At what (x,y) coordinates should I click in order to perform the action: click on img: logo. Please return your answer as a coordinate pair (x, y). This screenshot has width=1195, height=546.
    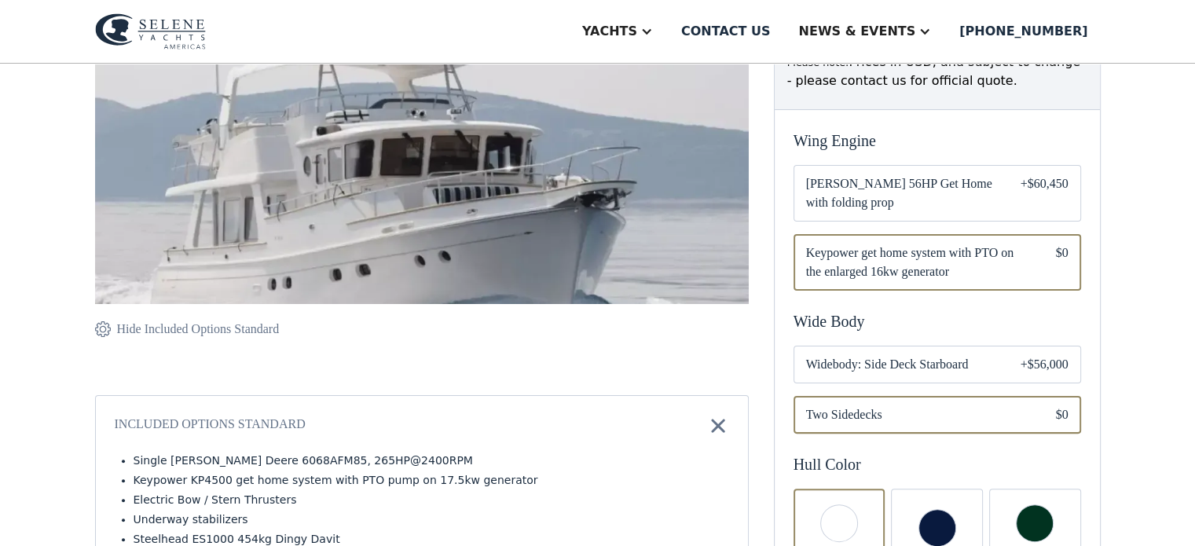
    Looking at the image, I should click on (150, 31).